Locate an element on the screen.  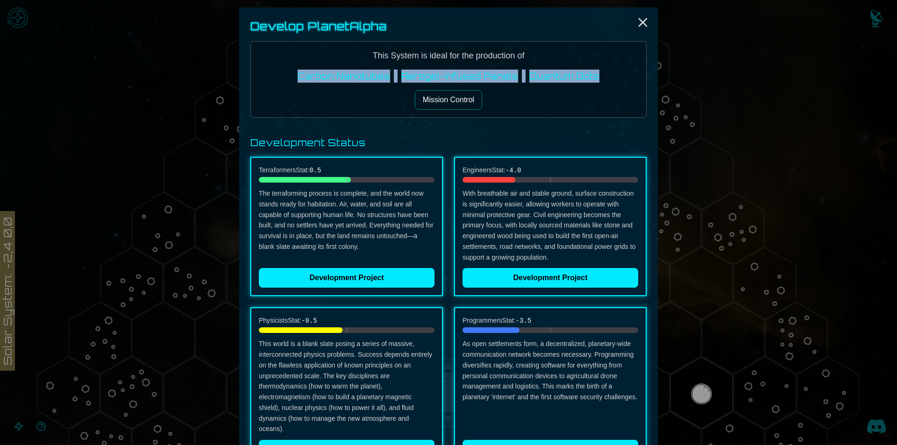
span: 0.5 is located at coordinates (315, 171).